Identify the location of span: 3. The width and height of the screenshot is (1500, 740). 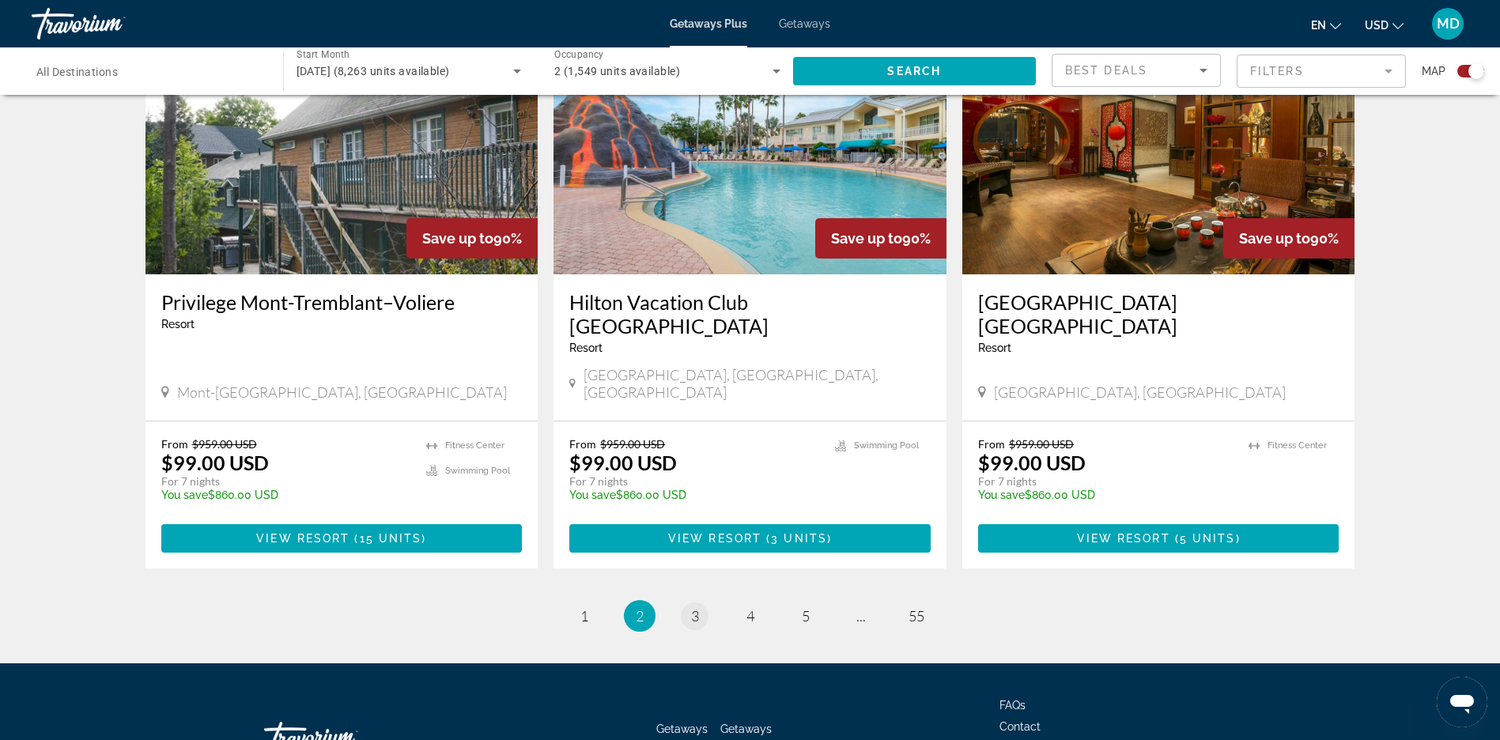
(695, 616).